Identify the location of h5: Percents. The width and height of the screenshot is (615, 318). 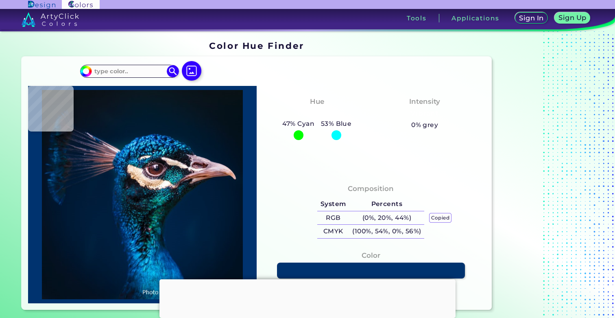
(387, 204).